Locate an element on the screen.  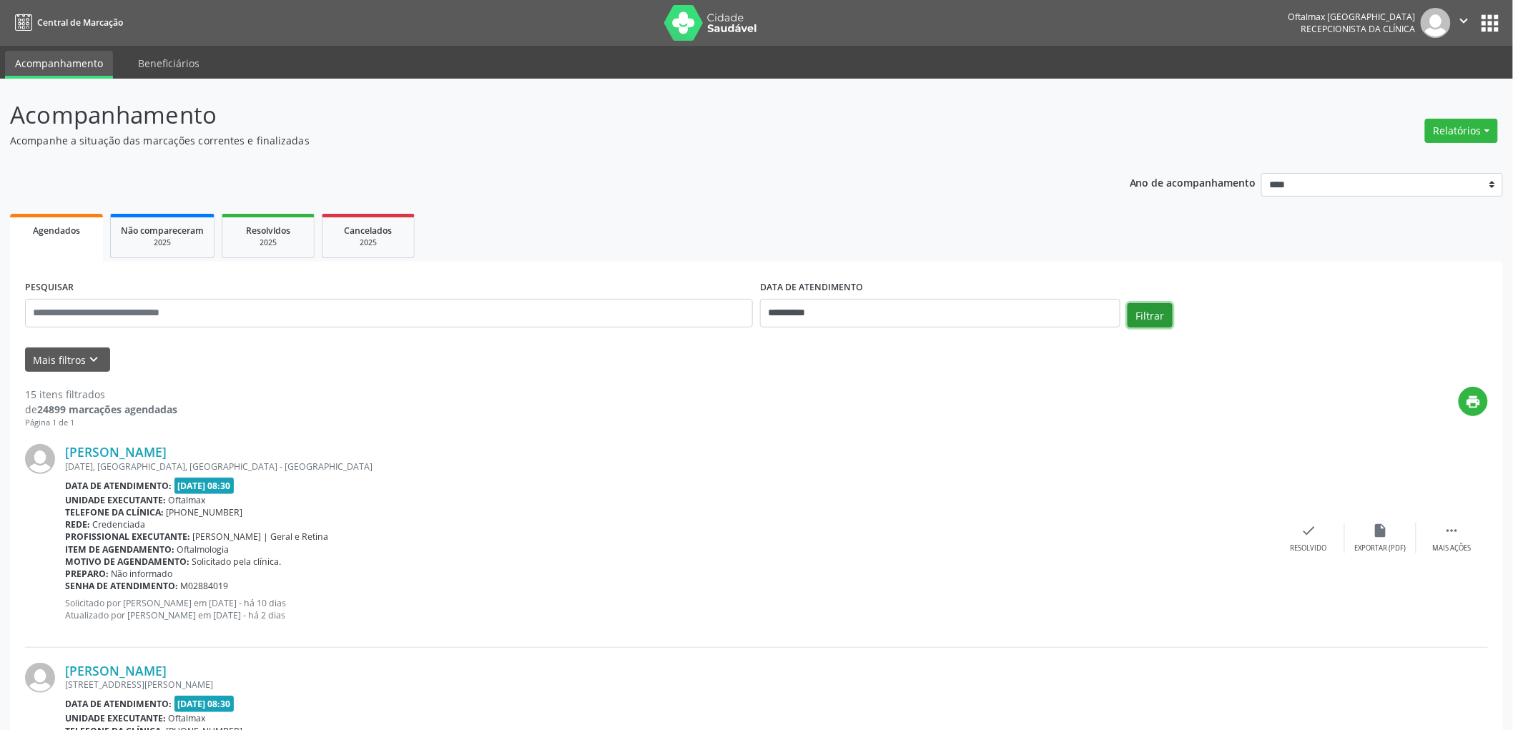
span: Resolvidos is located at coordinates (268, 230).